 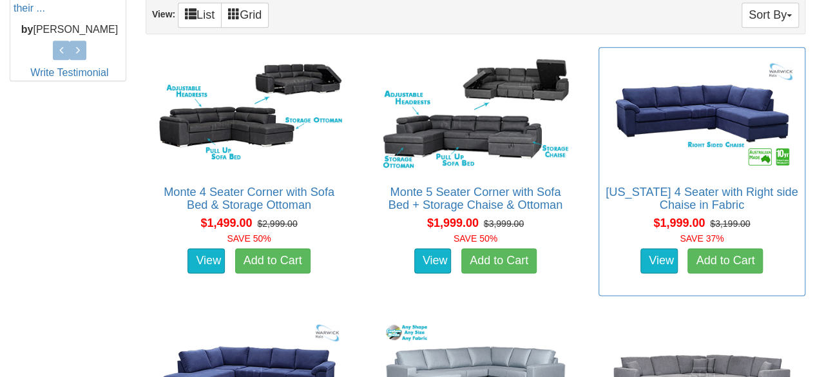 What do you see at coordinates (245, 15) in the screenshot?
I see `a: Grid` at bounding box center [245, 15].